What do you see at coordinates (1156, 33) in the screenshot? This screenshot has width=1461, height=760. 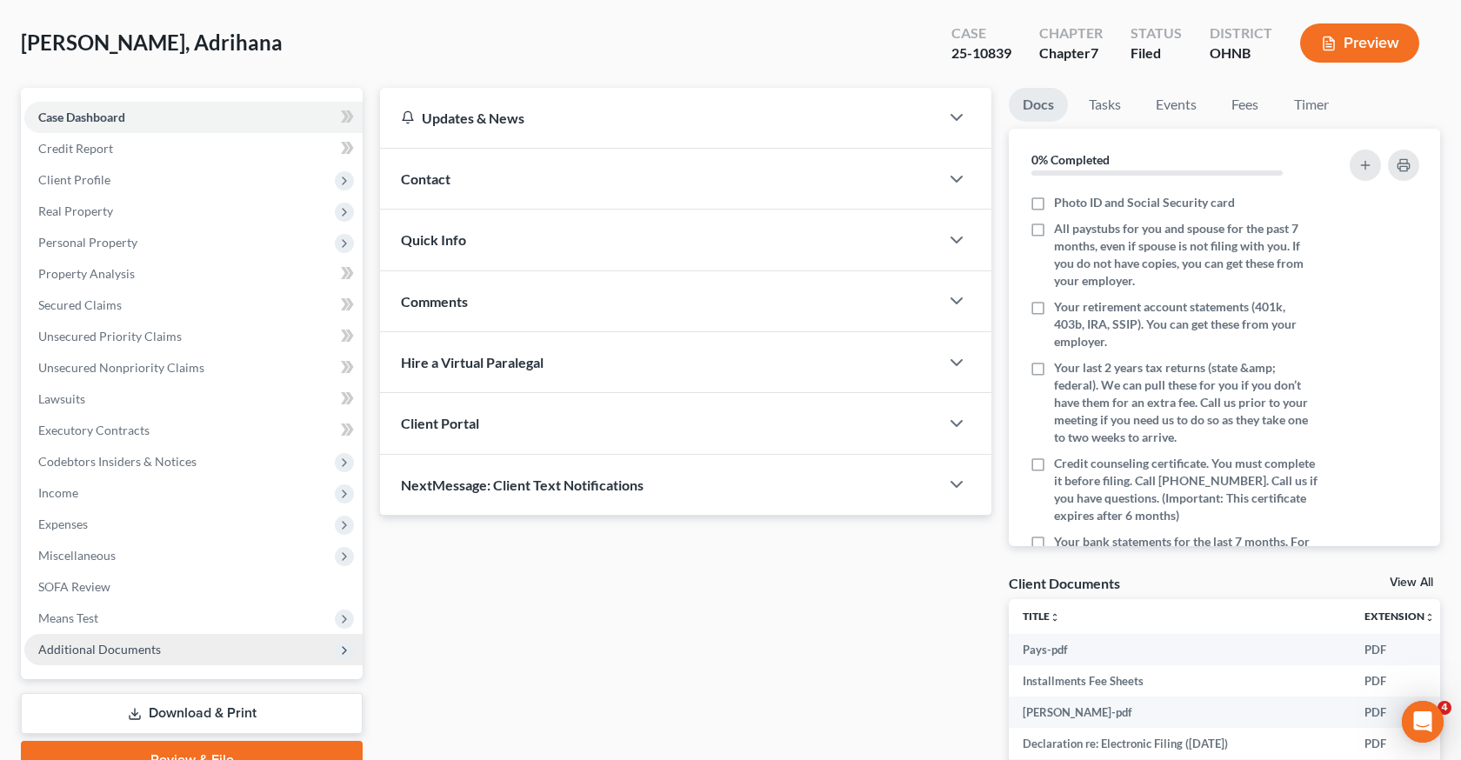 I see `div: Status` at bounding box center [1156, 33].